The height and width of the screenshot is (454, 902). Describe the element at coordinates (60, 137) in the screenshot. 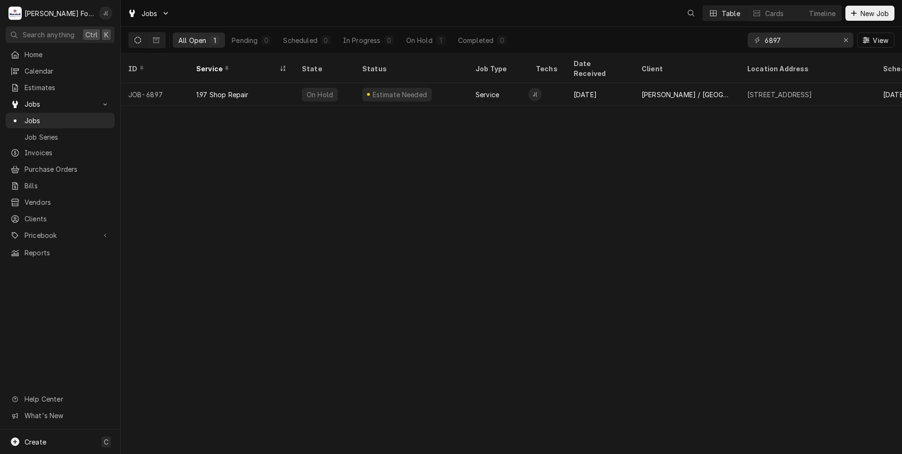

I see `a: Job Series` at that location.